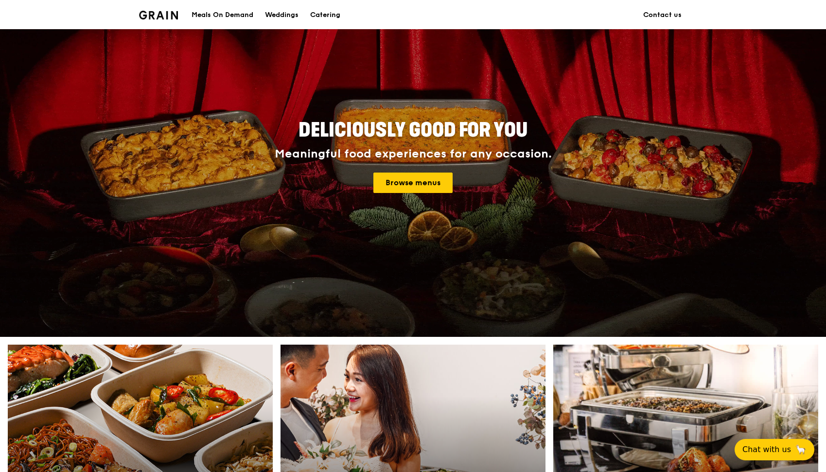 The height and width of the screenshot is (472, 826). I want to click on a: Weddings, so click(281, 15).